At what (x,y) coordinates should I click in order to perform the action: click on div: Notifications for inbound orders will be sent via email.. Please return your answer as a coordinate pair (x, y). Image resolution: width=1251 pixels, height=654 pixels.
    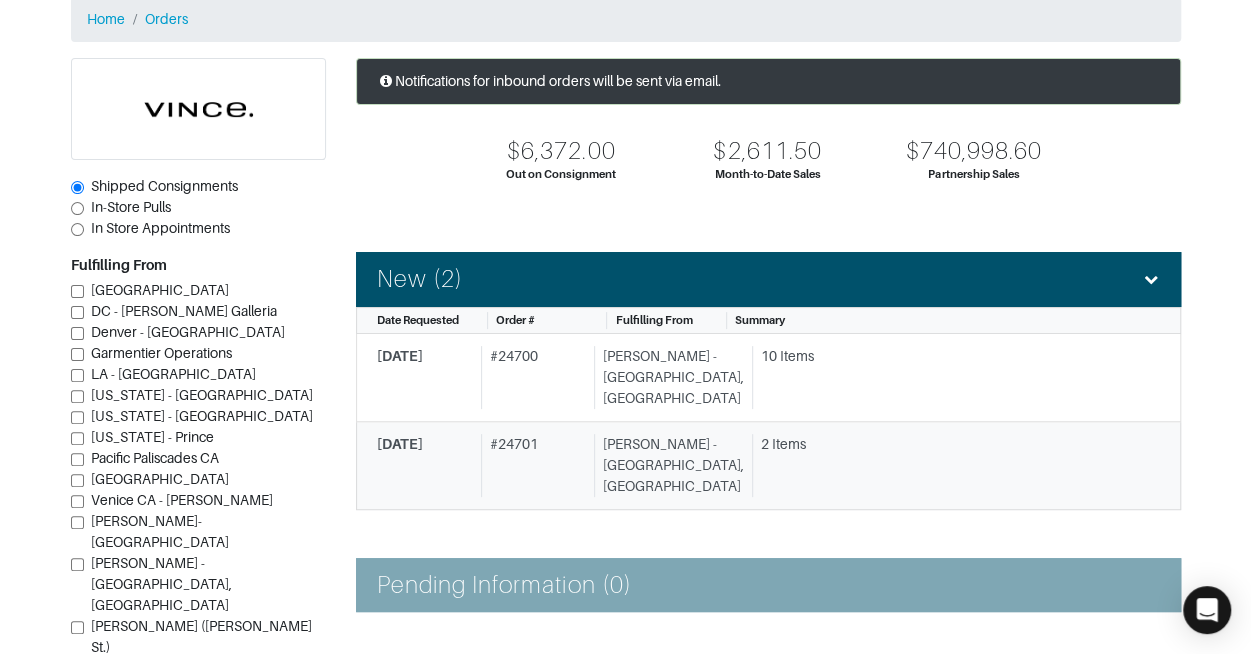
    Looking at the image, I should click on (768, 81).